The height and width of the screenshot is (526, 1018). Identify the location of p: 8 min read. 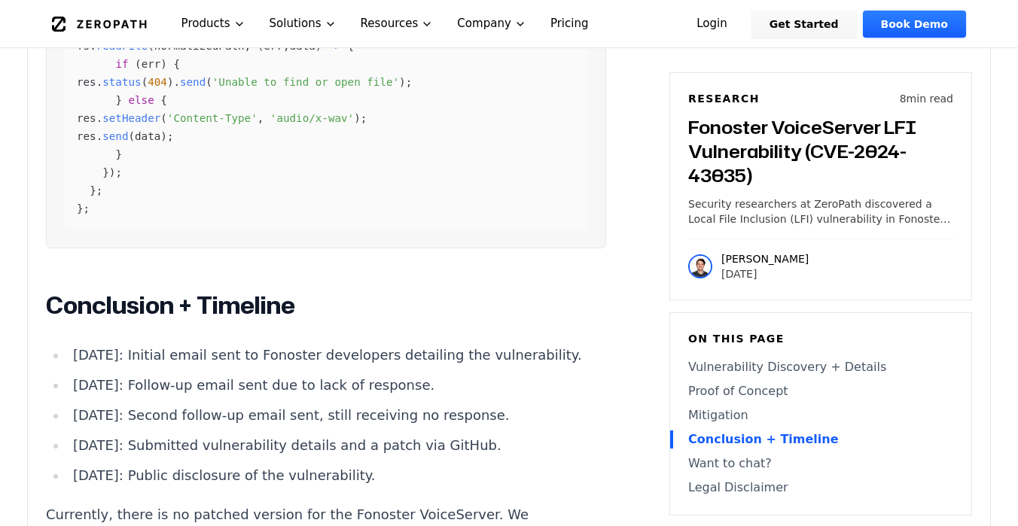
(926, 99).